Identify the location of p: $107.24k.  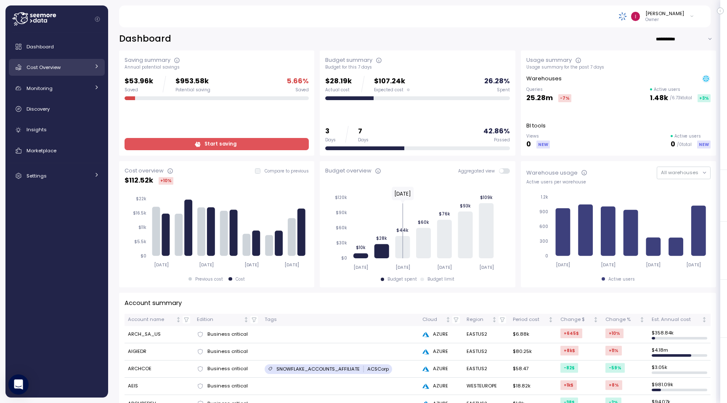
(391, 81).